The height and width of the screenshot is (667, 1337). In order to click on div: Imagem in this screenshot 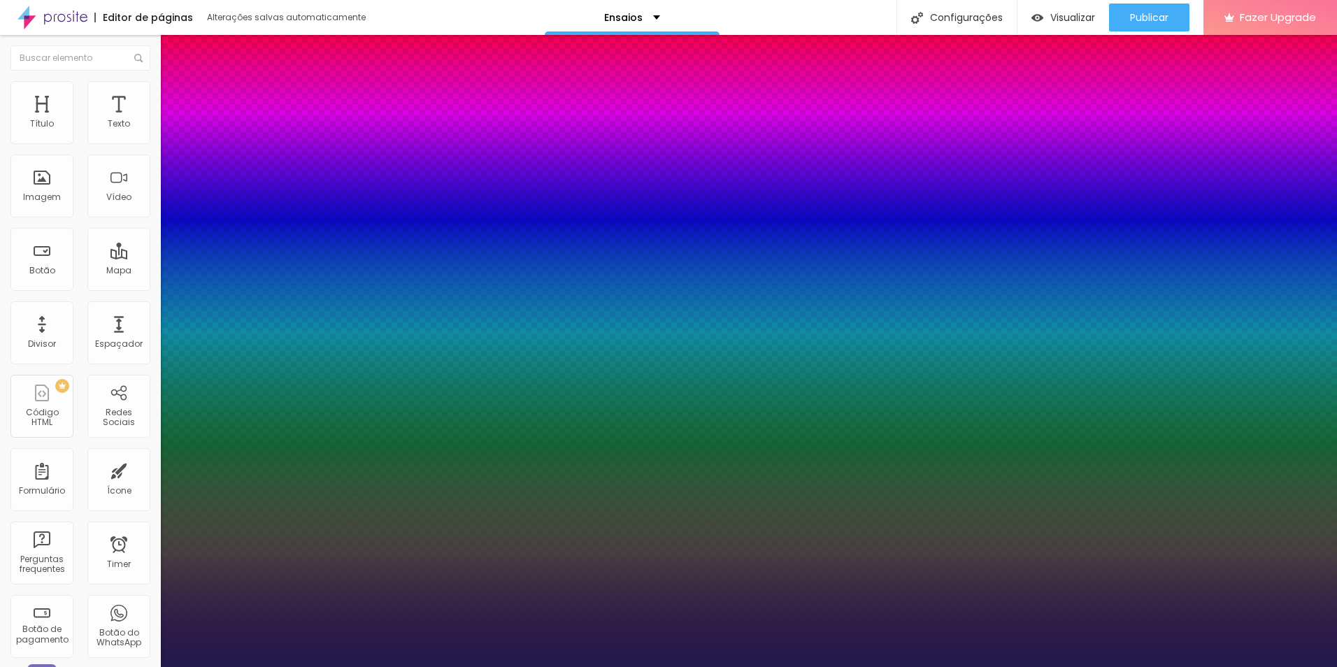, I will do `click(42, 197)`.